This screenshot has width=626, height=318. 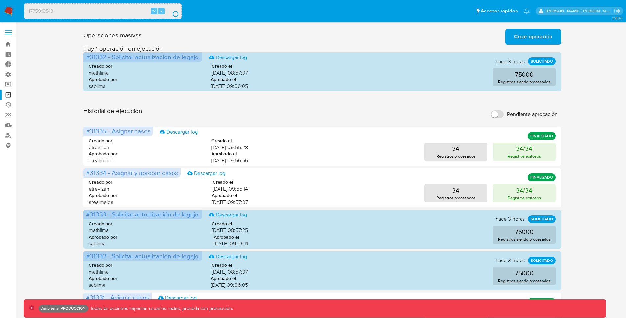 What do you see at coordinates (526, 11) in the screenshot?
I see `a: Notificaciones` at bounding box center [526, 11].